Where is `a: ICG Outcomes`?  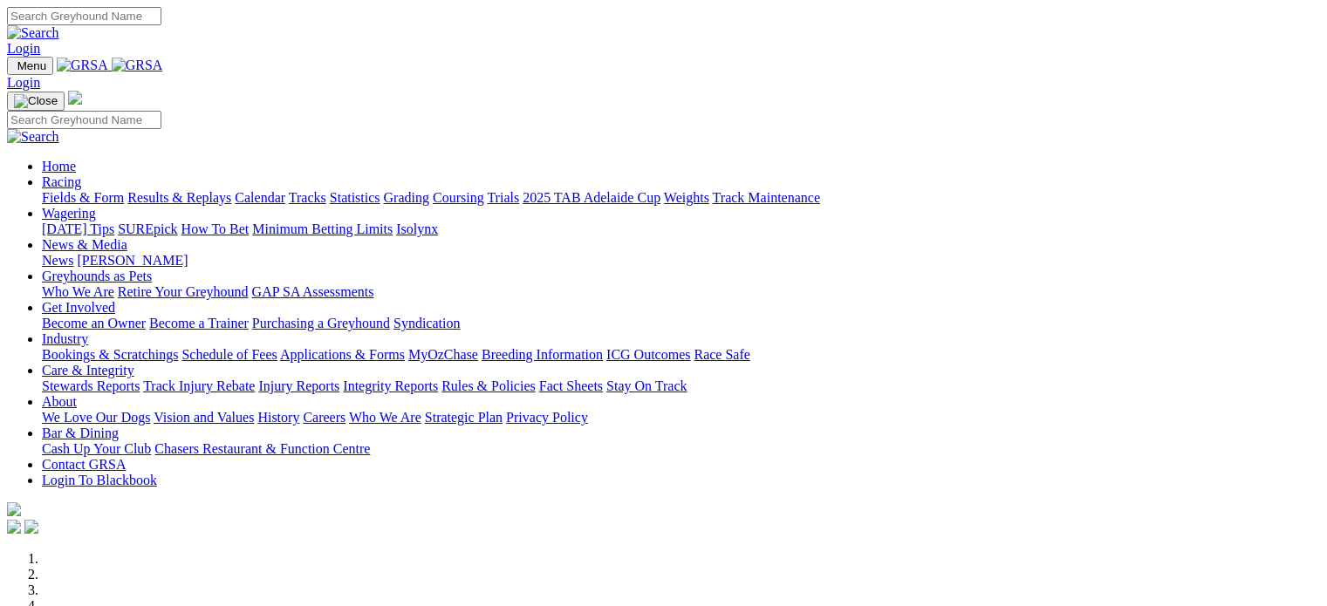 a: ICG Outcomes is located at coordinates (648, 354).